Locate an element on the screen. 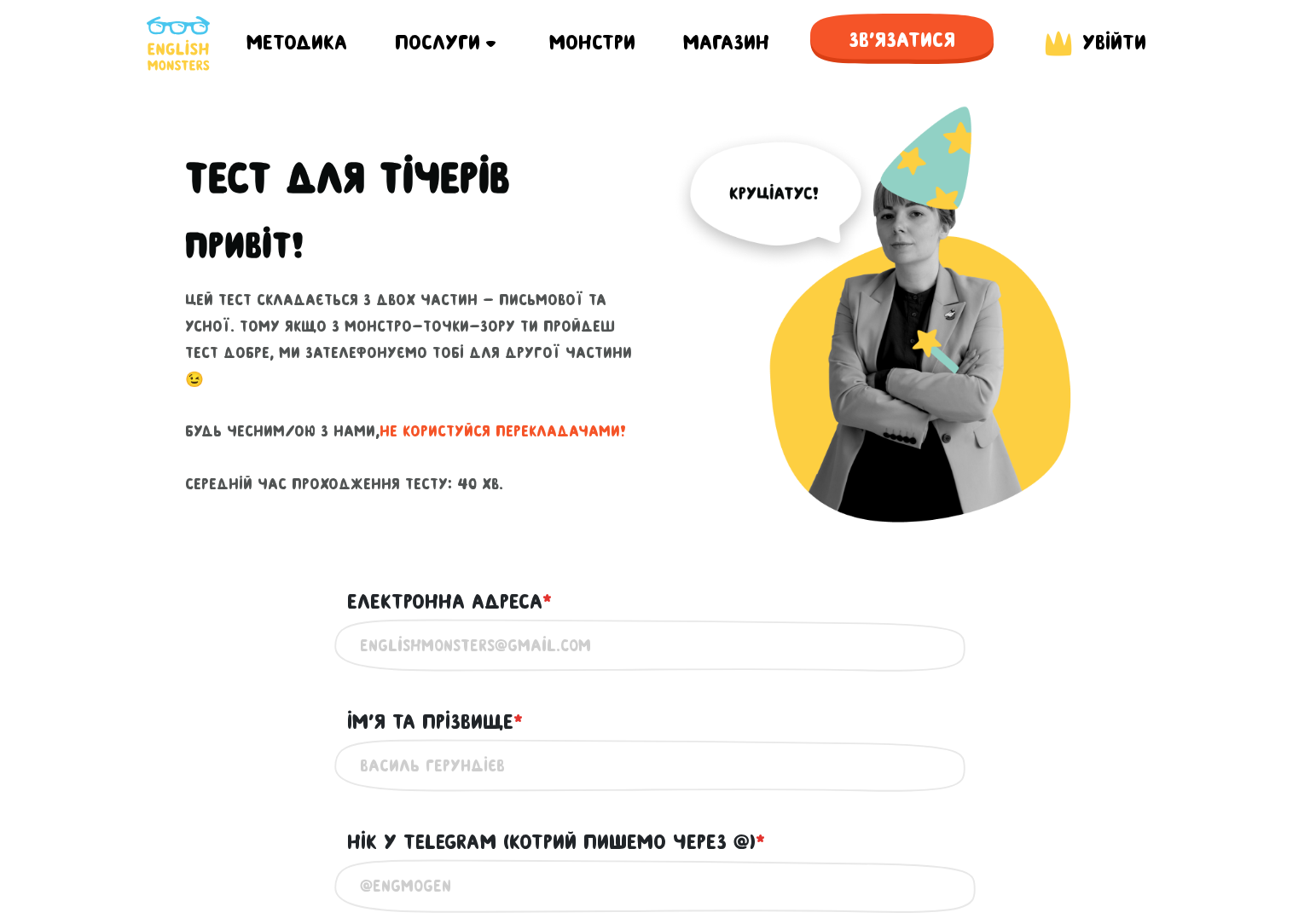  span: не користуйся перекладачами! is located at coordinates (503, 432).